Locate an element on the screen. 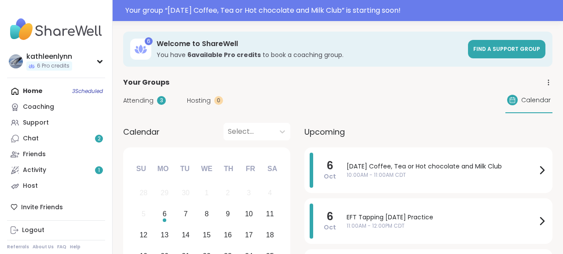 This screenshot has width=563, height=254. div: Choose Tuesday, October 7th, 2025 is located at coordinates (185, 214).